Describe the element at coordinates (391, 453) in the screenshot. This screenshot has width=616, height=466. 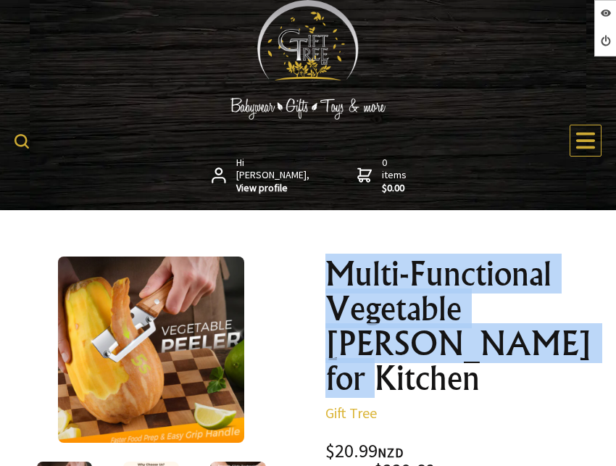
I see `span: NZD` at that location.